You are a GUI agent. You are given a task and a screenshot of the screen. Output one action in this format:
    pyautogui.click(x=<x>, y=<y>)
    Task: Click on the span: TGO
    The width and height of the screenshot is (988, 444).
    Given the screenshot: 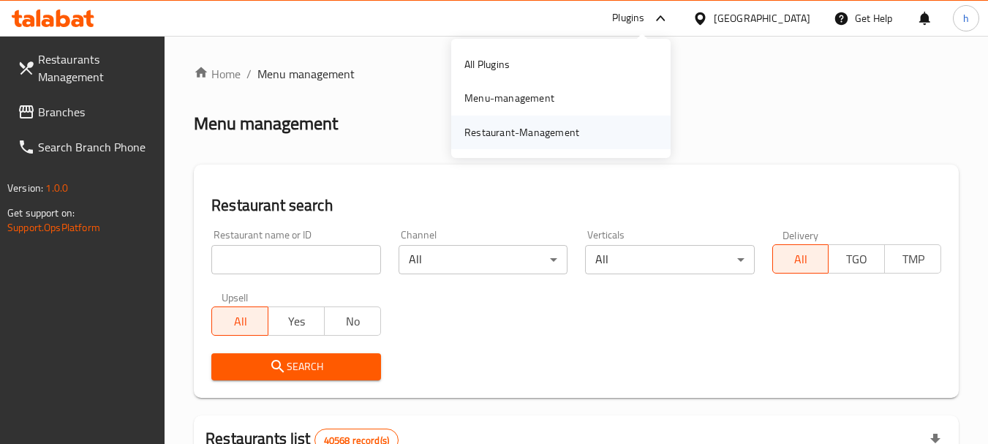 What is the action you would take?
    pyautogui.click(x=857, y=259)
    